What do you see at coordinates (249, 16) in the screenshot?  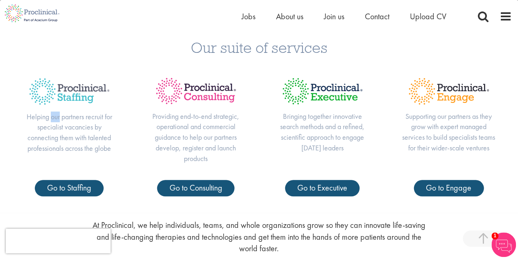 I see `a: Jobs` at bounding box center [249, 16].